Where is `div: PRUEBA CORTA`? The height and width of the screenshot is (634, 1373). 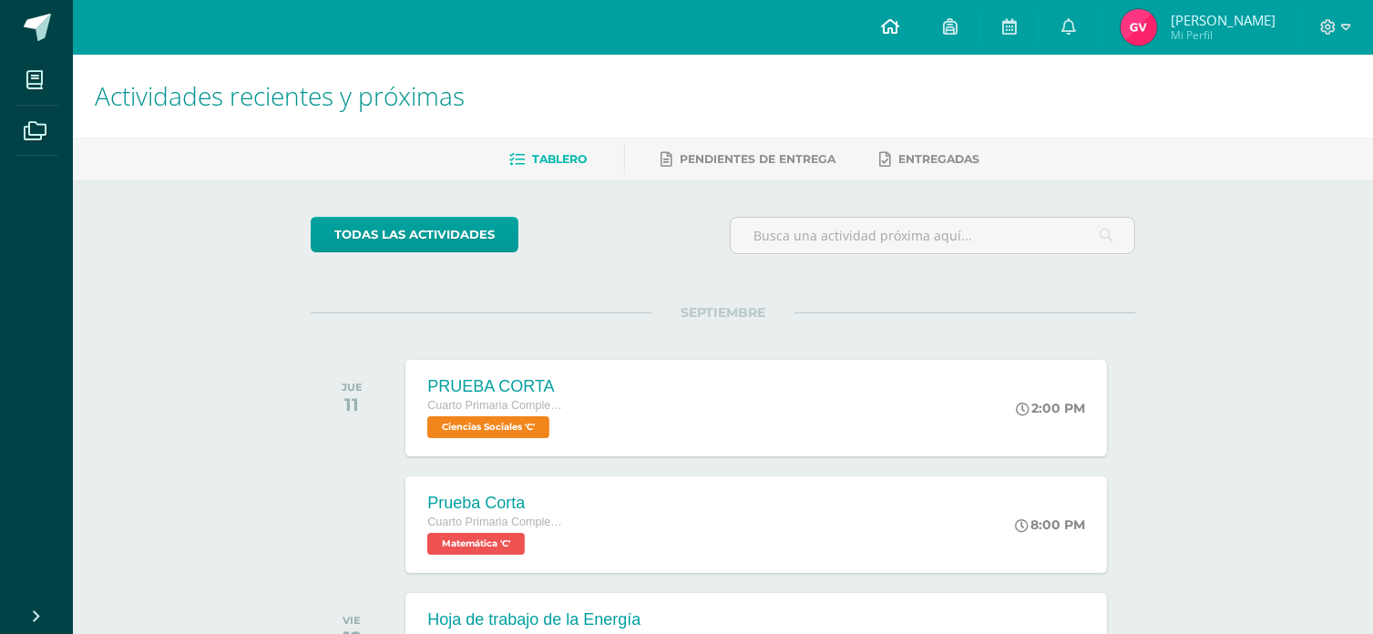 div: PRUEBA CORTA is located at coordinates (496, 386).